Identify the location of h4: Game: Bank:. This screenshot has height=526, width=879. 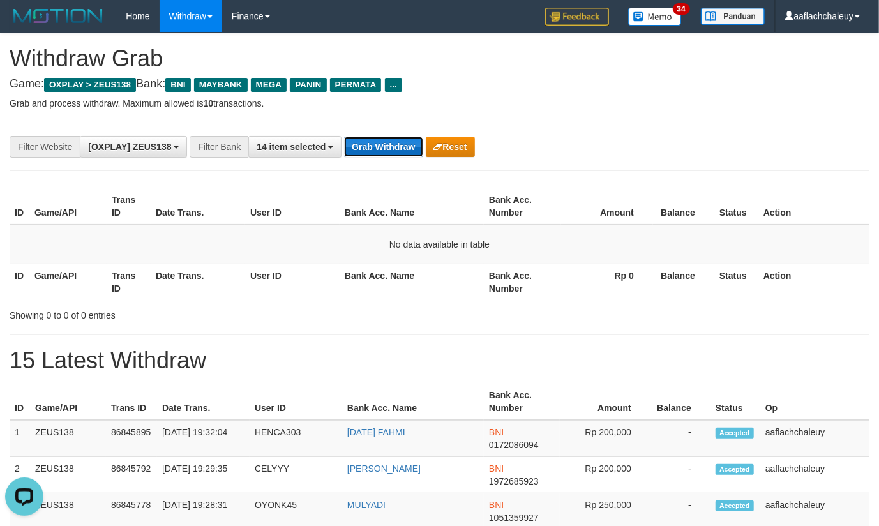
(439, 84).